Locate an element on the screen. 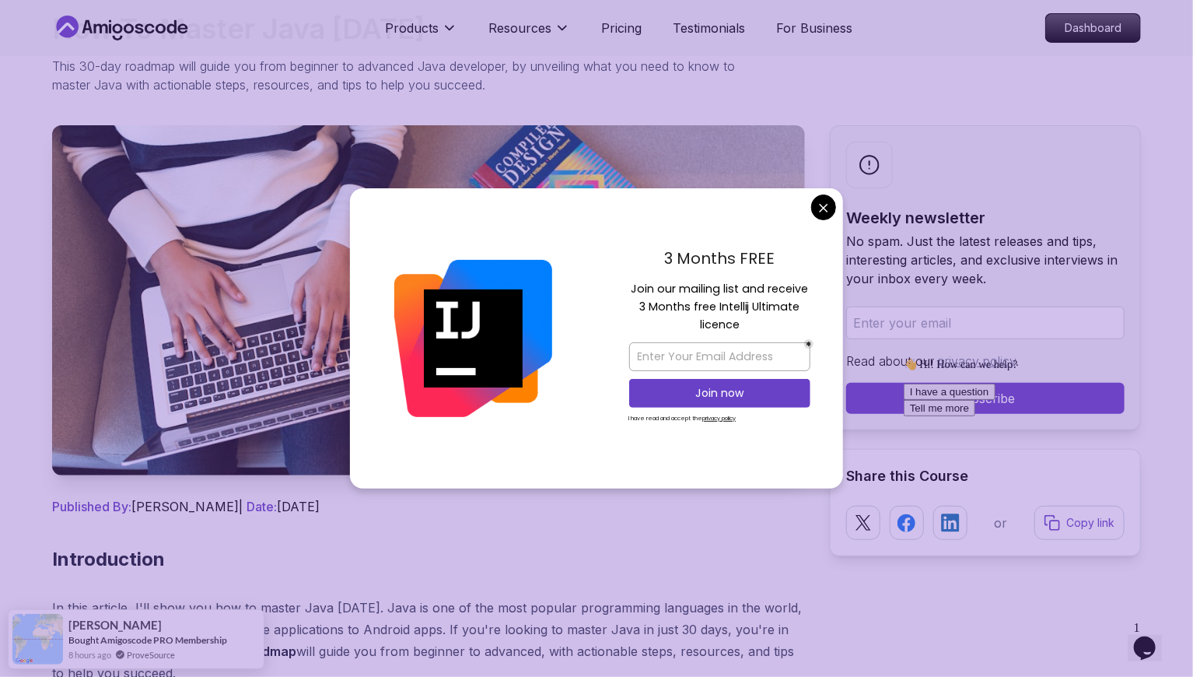  button: I have a question is located at coordinates (52, 40).